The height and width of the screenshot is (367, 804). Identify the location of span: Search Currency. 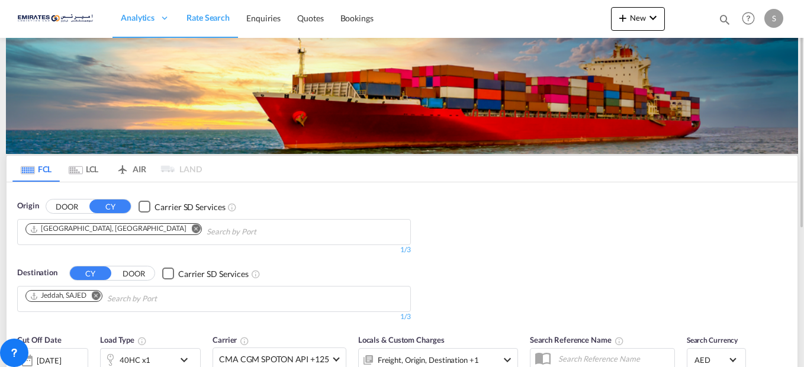
(712, 340).